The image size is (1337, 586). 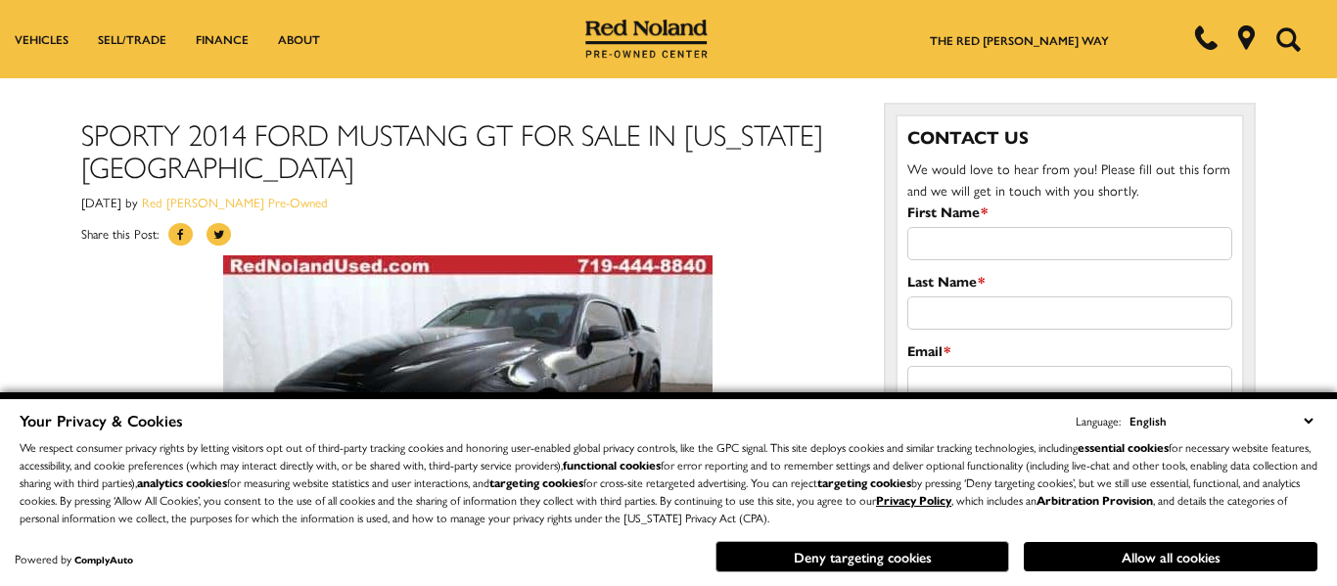 I want to click on label: First Name, so click(x=947, y=211).